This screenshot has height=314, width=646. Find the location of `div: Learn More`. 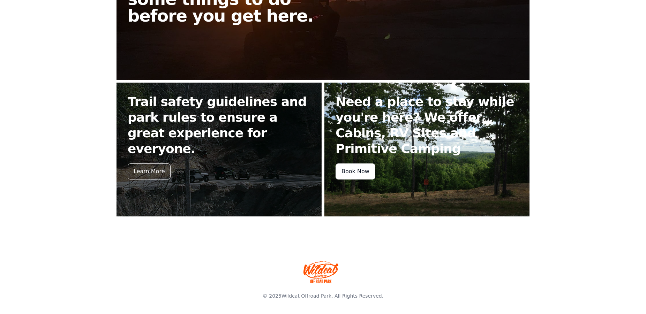

div: Learn More is located at coordinates (149, 172).